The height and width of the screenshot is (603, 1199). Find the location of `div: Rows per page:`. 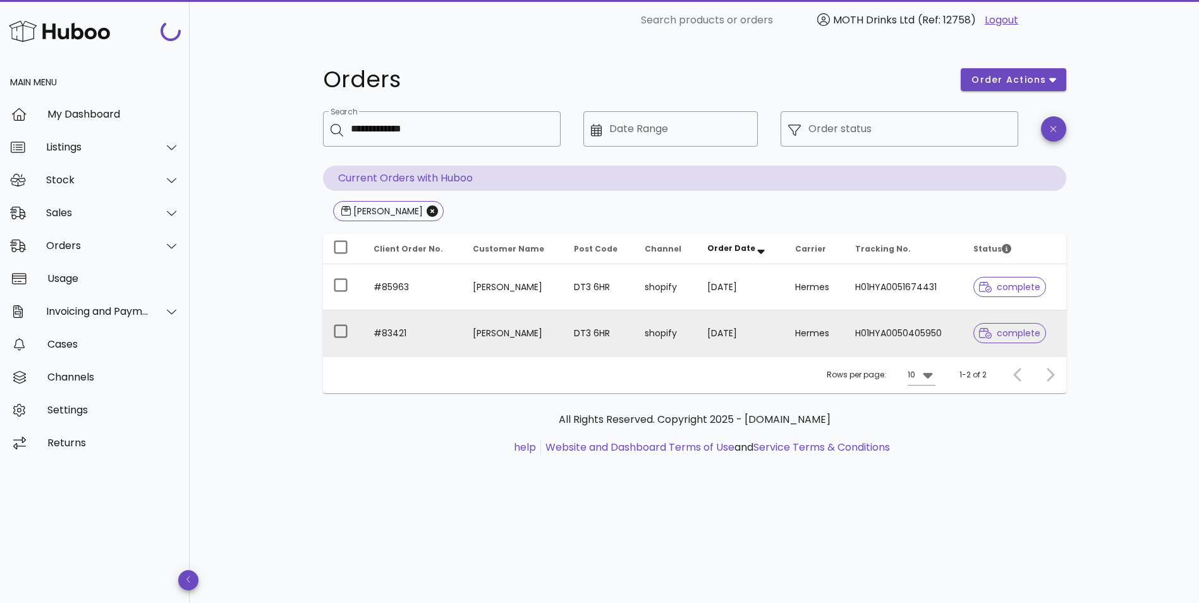

div: Rows per page: is located at coordinates (881, 375).